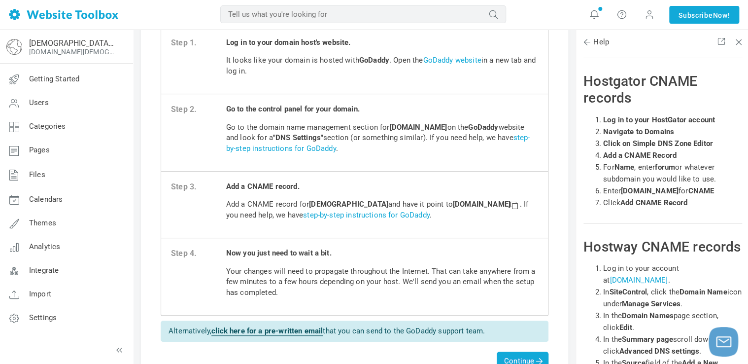 The width and height of the screenshot is (748, 364). What do you see at coordinates (374, 60) in the screenshot?
I see `b: GoDaddy` at bounding box center [374, 60].